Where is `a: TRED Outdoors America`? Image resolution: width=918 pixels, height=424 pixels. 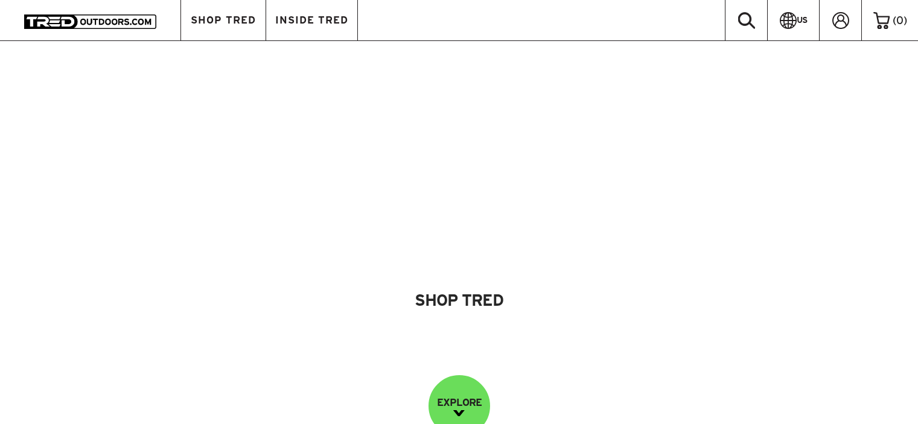 a: TRED Outdoors America is located at coordinates (90, 22).